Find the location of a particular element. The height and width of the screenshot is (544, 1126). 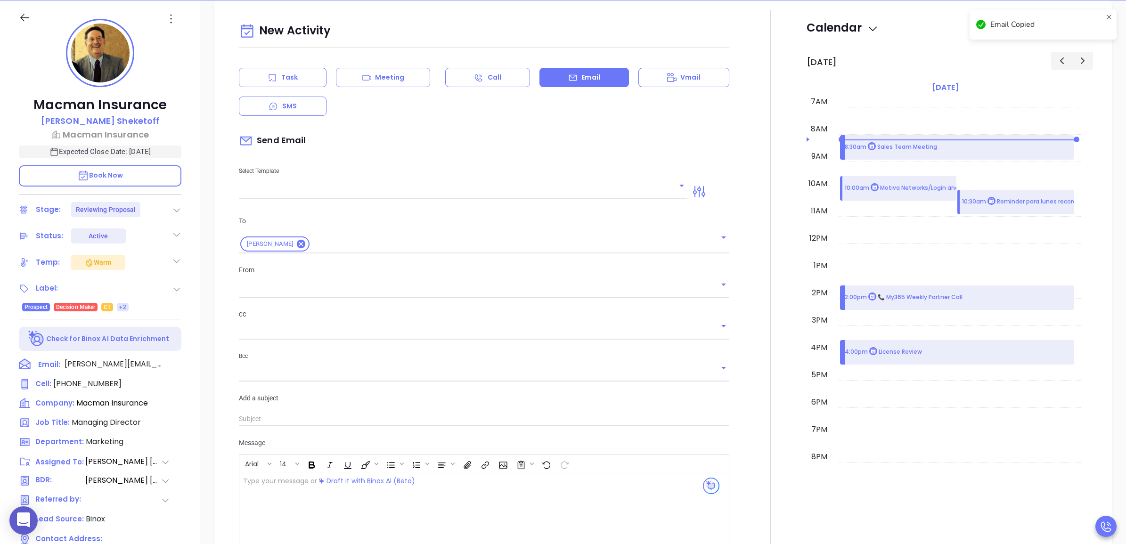

div: 1pm is located at coordinates (820, 266).